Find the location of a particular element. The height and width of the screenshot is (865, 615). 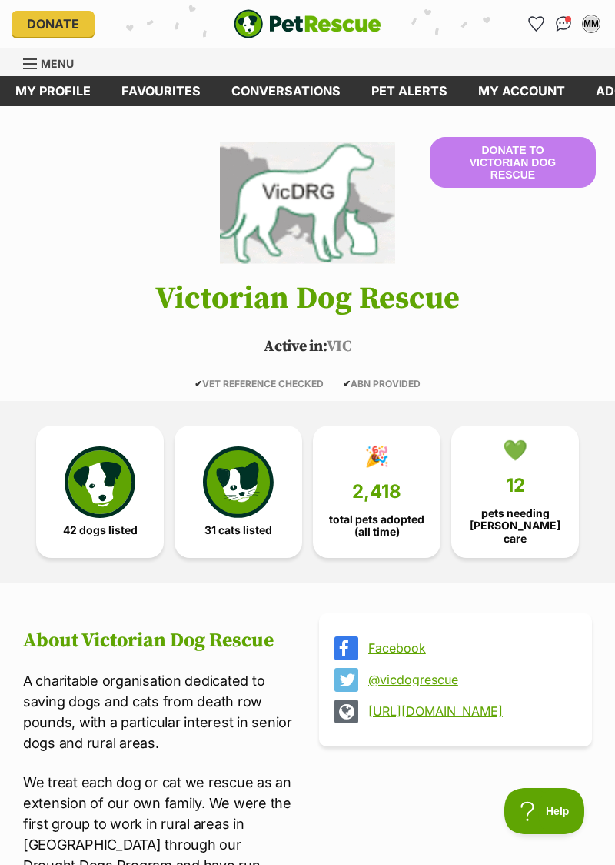

p: A charitable organisation dedicated to saving dogs and cats from death row pounds, with a particu... is located at coordinates (159, 712).